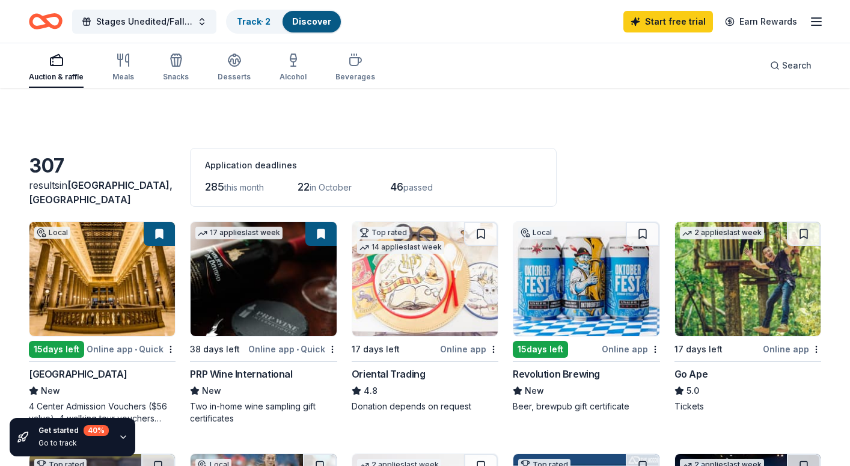  I want to click on div: Go to track, so click(73, 443).